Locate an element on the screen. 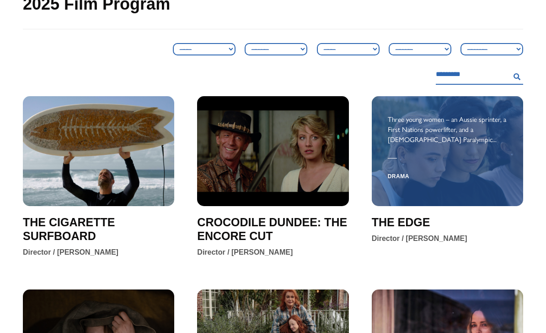 This screenshot has height=333, width=546. select: Country Filter is located at coordinates (420, 49).